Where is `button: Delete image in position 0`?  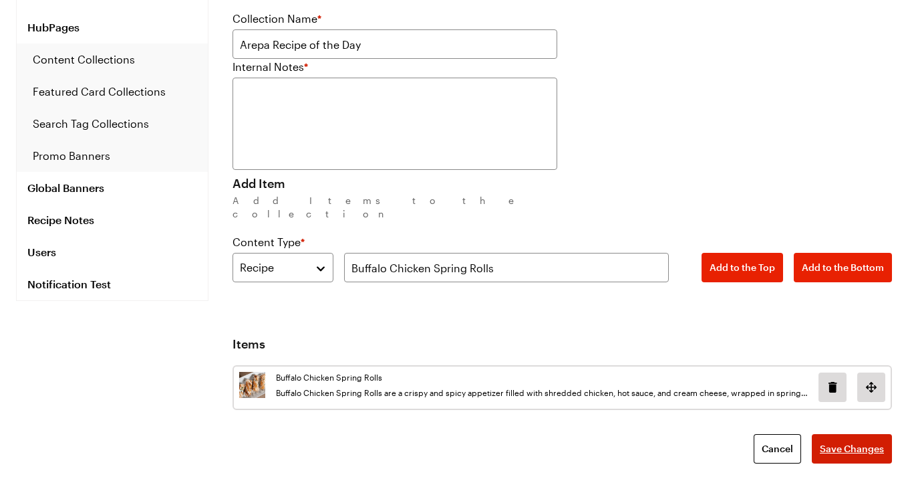 button: Delete image in position 0 is located at coordinates (833, 387).